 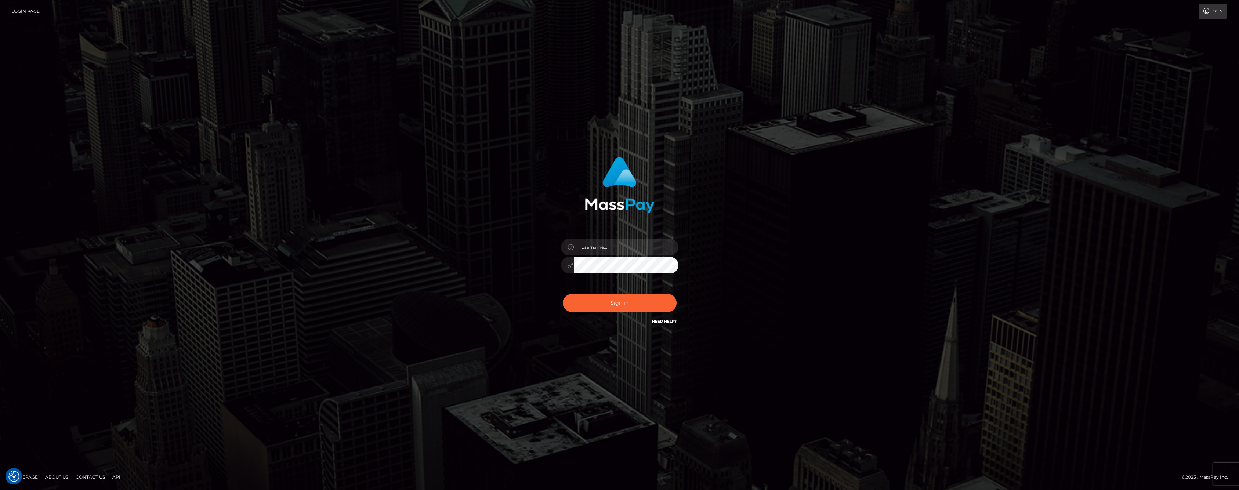 I want to click on button: Consent Preferences, so click(x=14, y=477).